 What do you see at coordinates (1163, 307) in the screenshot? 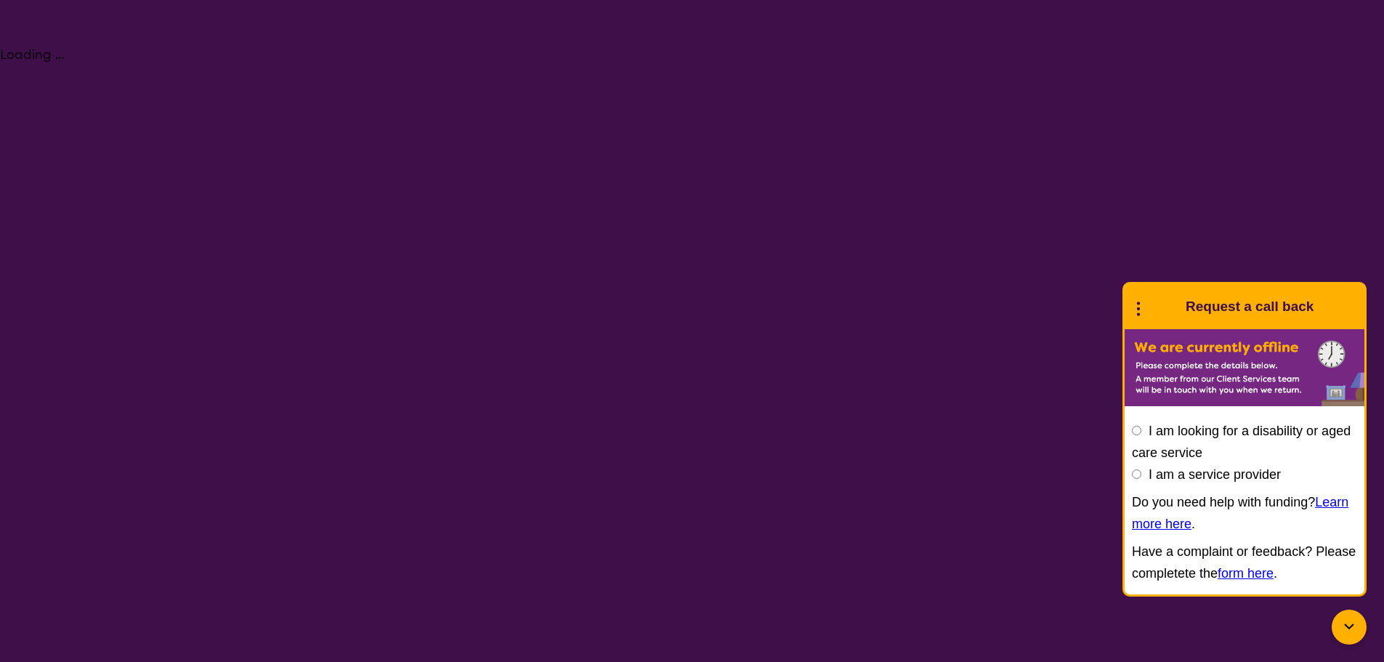
I see `img: Karista` at bounding box center [1163, 307].